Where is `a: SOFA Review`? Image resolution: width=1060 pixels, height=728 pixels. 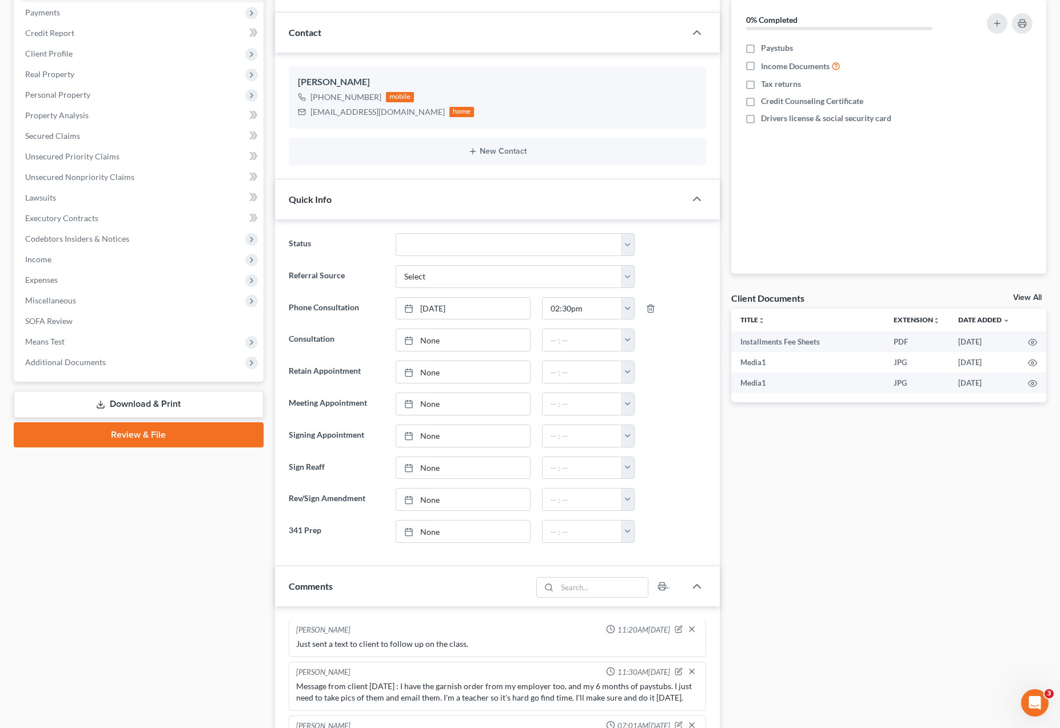
a: SOFA Review is located at coordinates (139, 321).